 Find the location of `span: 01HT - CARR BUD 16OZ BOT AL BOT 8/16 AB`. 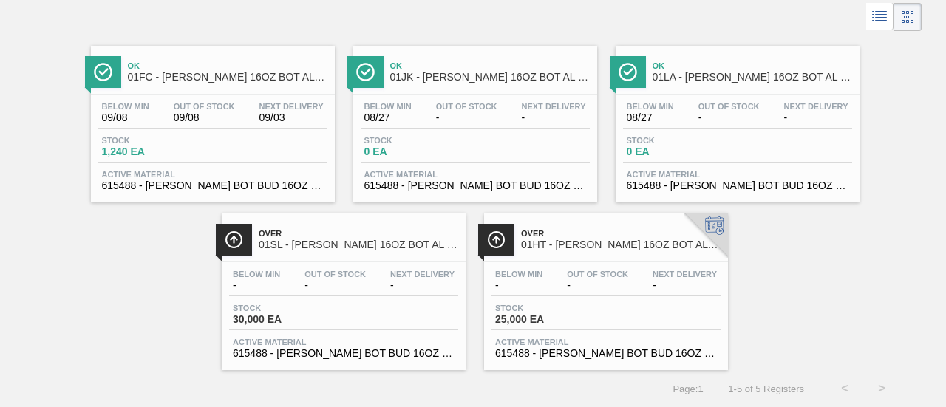

span: 01HT - CARR BUD 16OZ BOT AL BOT 8/16 AB is located at coordinates (620, 245).